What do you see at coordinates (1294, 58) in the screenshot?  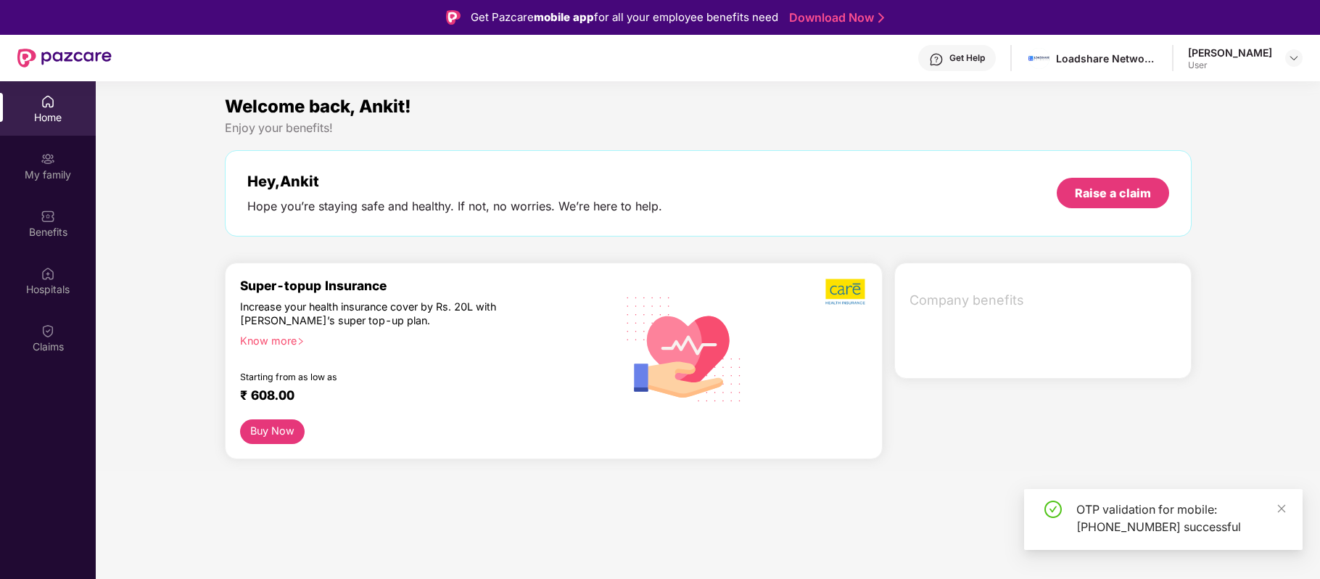 I see `img: svg+xml;base64,PHN2ZyBpZD0iRHJvcGRvd24tMzJ4MzIiIHhtbG5zPSJodHRwOi8vd3d3LnczLm9yZy8yMDAwL3N2ZyIgd2...` at bounding box center [1294, 58].